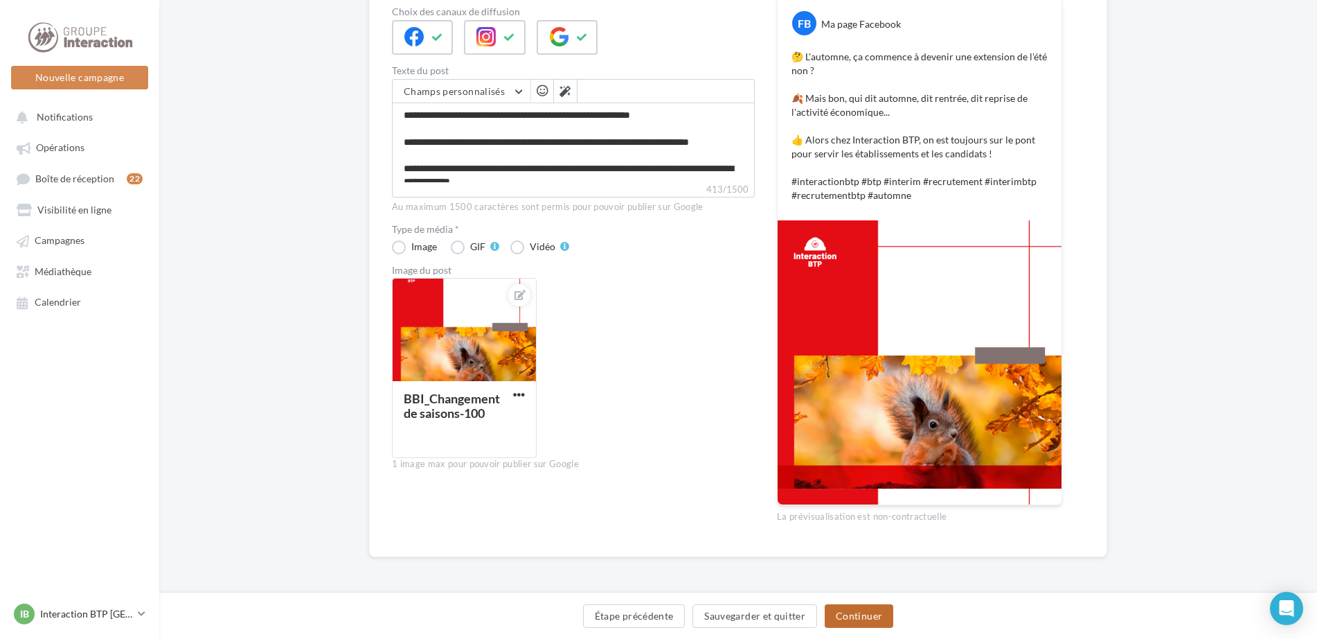  Describe the element at coordinates (861, 24) in the screenshot. I see `div: Ma page Facebook` at that location.